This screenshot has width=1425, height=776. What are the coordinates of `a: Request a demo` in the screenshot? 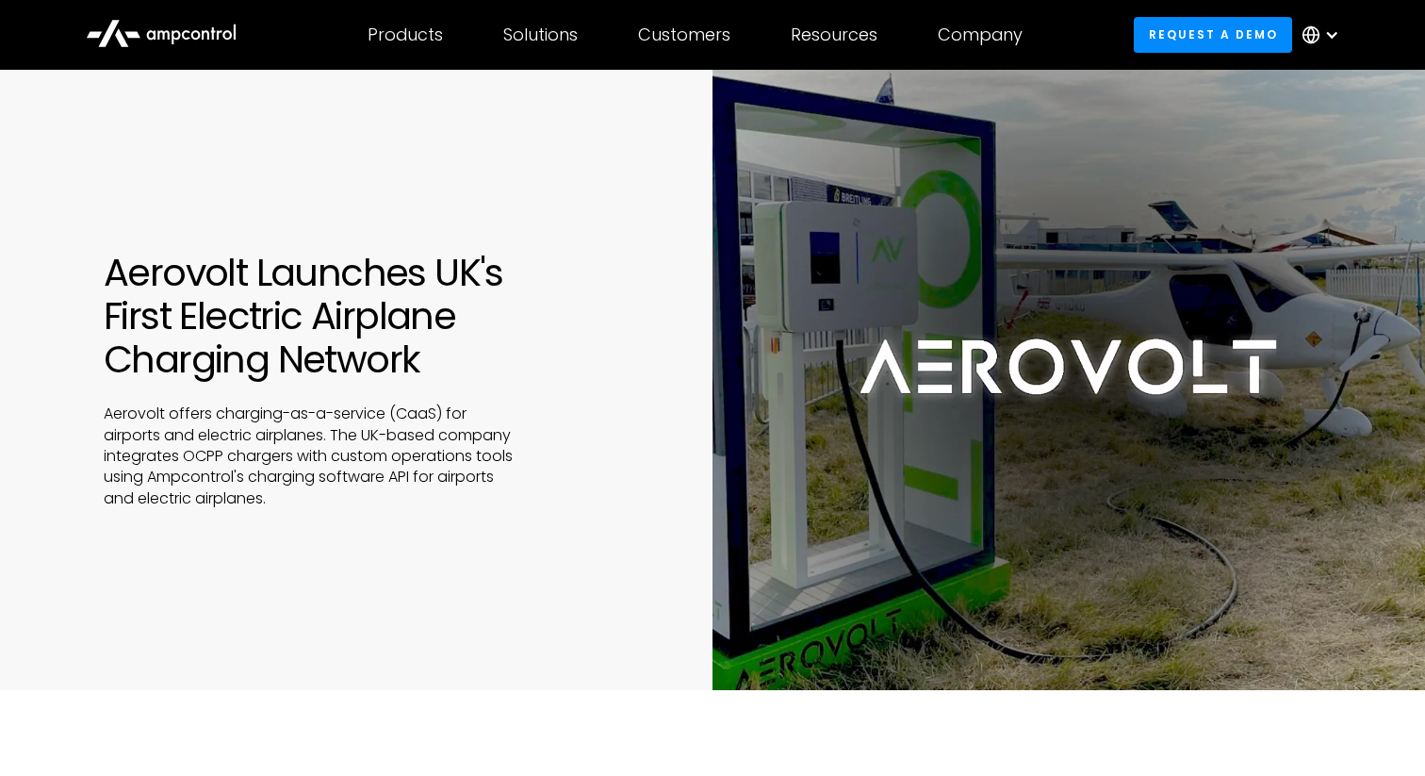 It's located at (1213, 34).